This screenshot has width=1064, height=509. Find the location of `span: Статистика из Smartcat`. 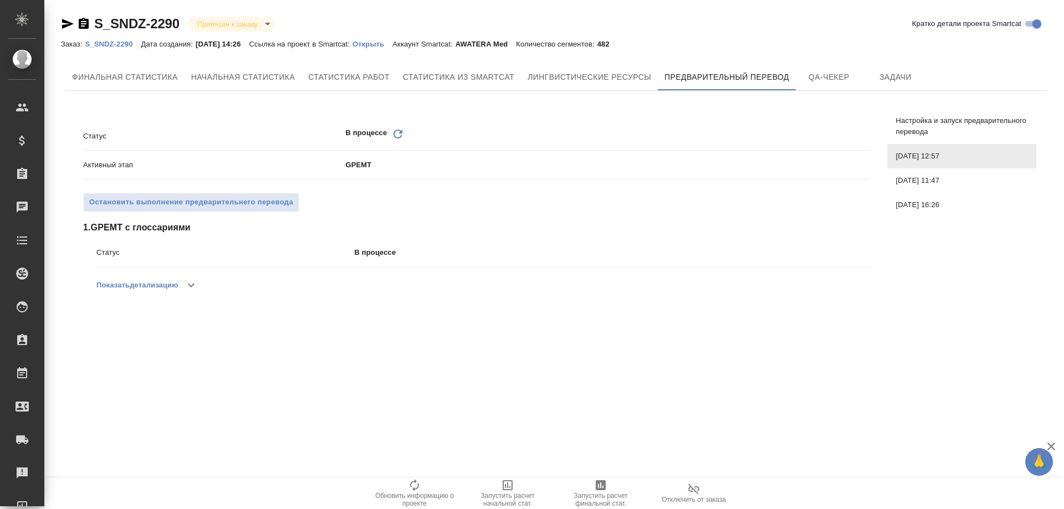

span: Статистика из Smartcat is located at coordinates (458, 77).